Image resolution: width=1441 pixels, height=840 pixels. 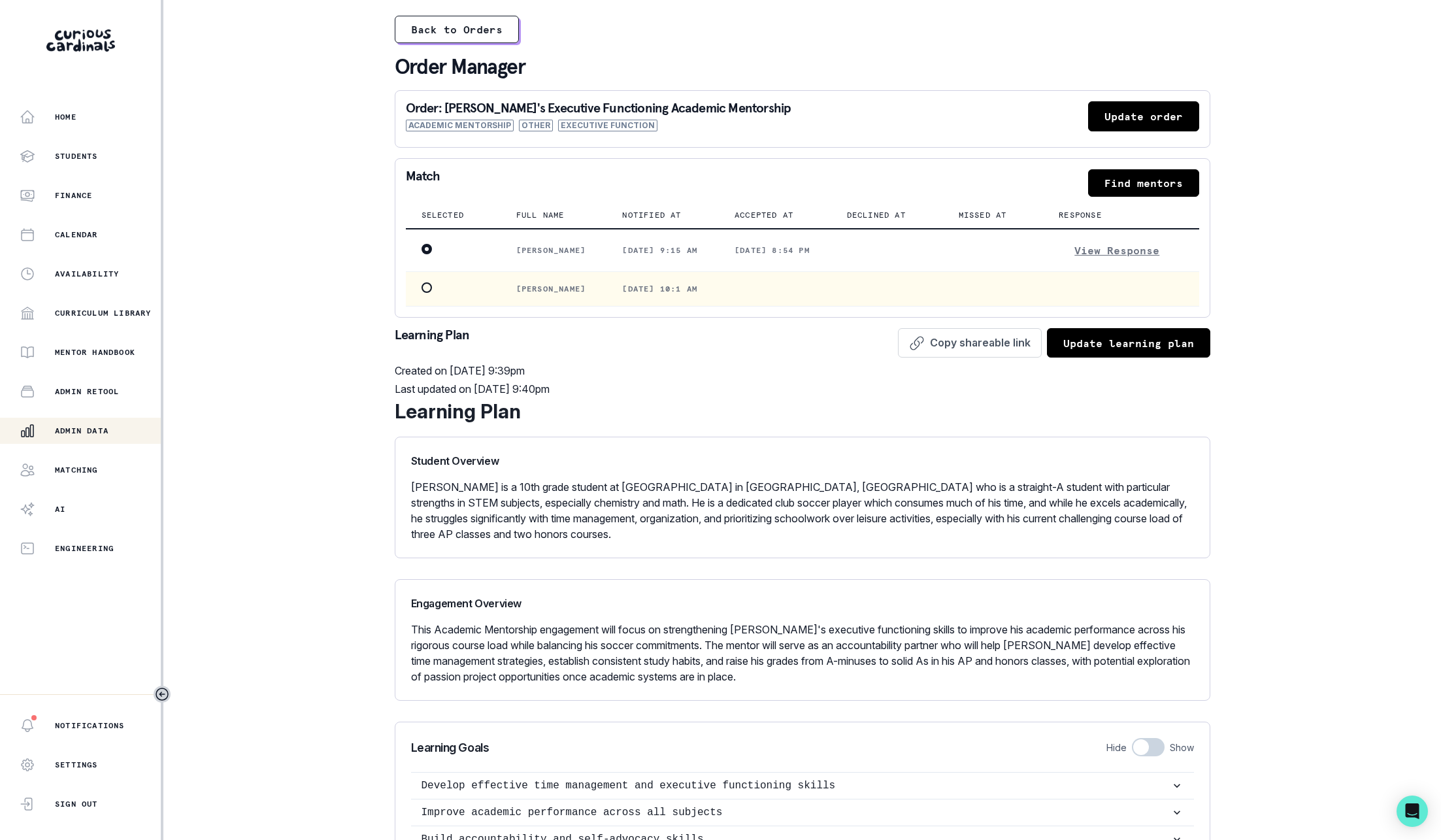 I want to click on button: Copy shareable link, so click(x=970, y=342).